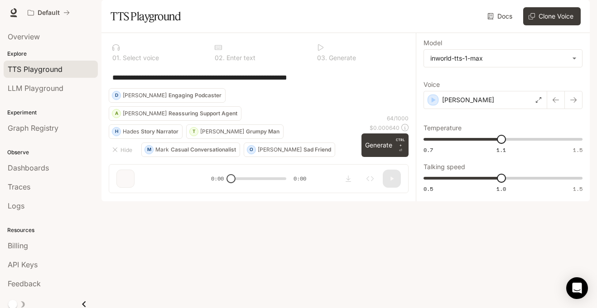 The width and height of the screenshot is (597, 308). Describe the element at coordinates (240, 58) in the screenshot. I see `p: Enter text` at that location.